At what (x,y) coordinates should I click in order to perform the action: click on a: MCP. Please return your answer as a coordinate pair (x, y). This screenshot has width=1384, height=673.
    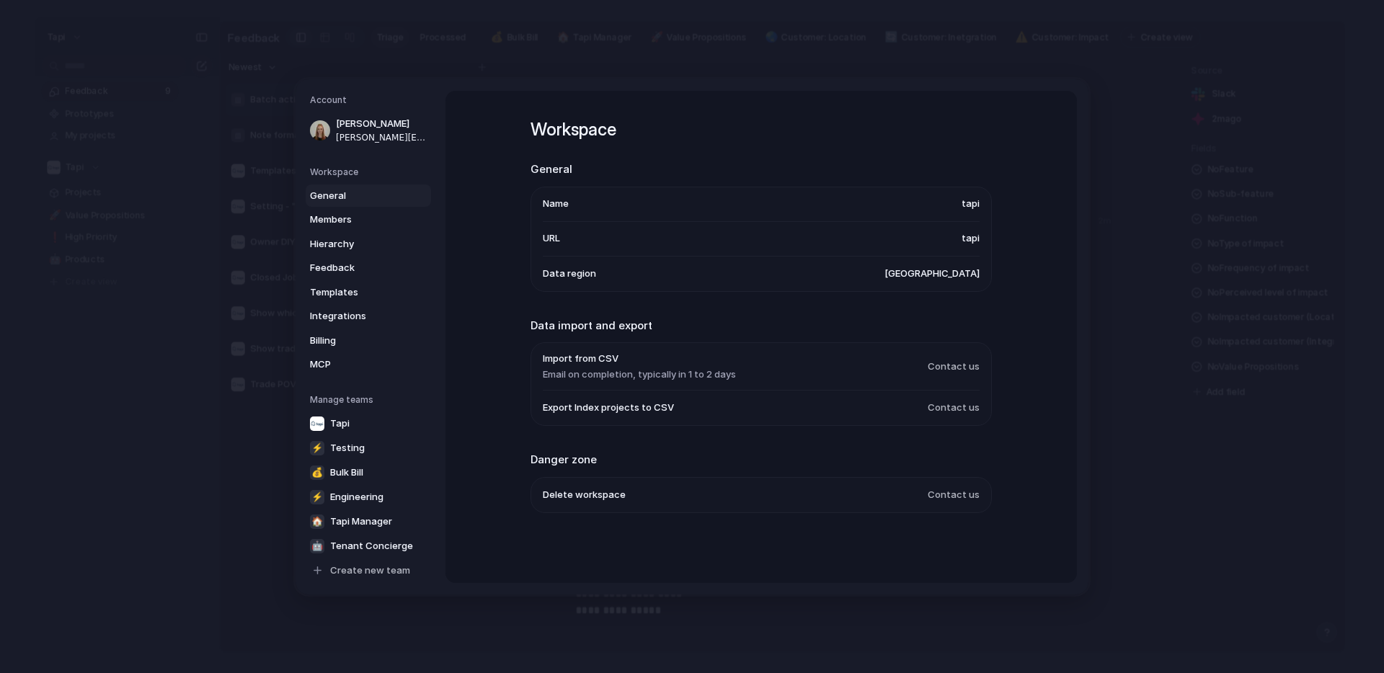
    Looking at the image, I should click on (368, 365).